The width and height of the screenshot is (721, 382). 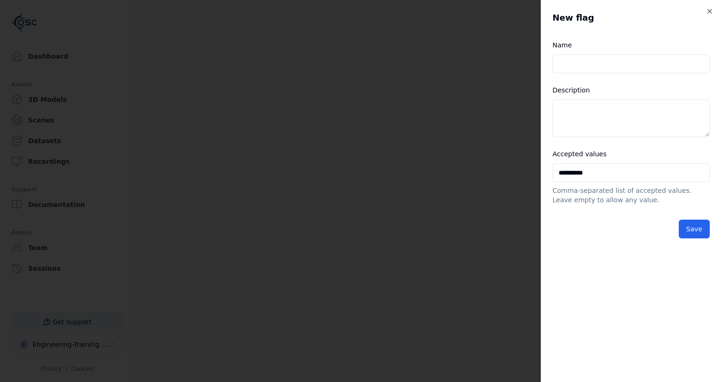 I want to click on p: Comma-separated list of accepted values. Leave empty to allow any value., so click(x=631, y=195).